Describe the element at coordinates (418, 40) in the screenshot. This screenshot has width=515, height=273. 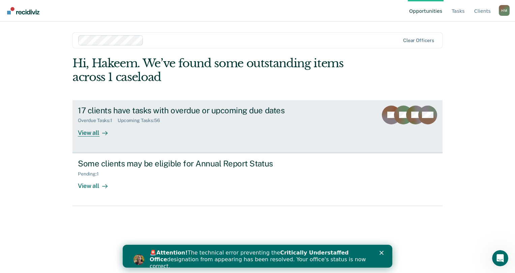
I see `div: Clear officers` at that location.